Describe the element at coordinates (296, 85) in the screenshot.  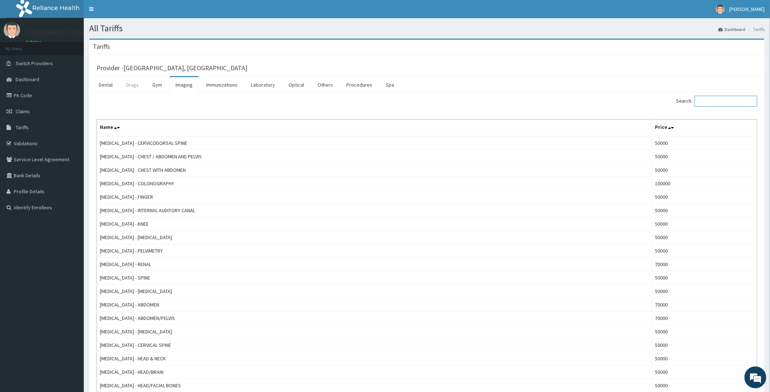
I see `a: Optical` at that location.